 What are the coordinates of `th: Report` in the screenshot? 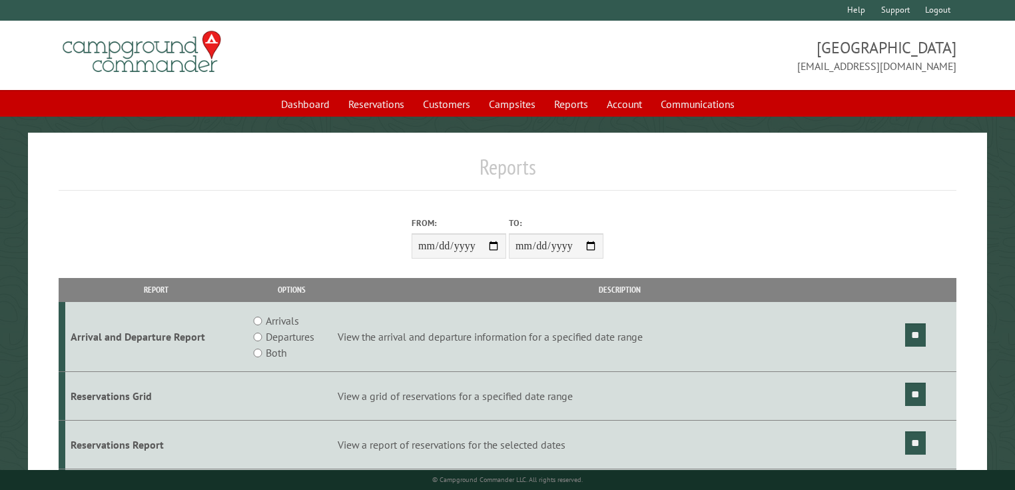 It's located at (157, 289).